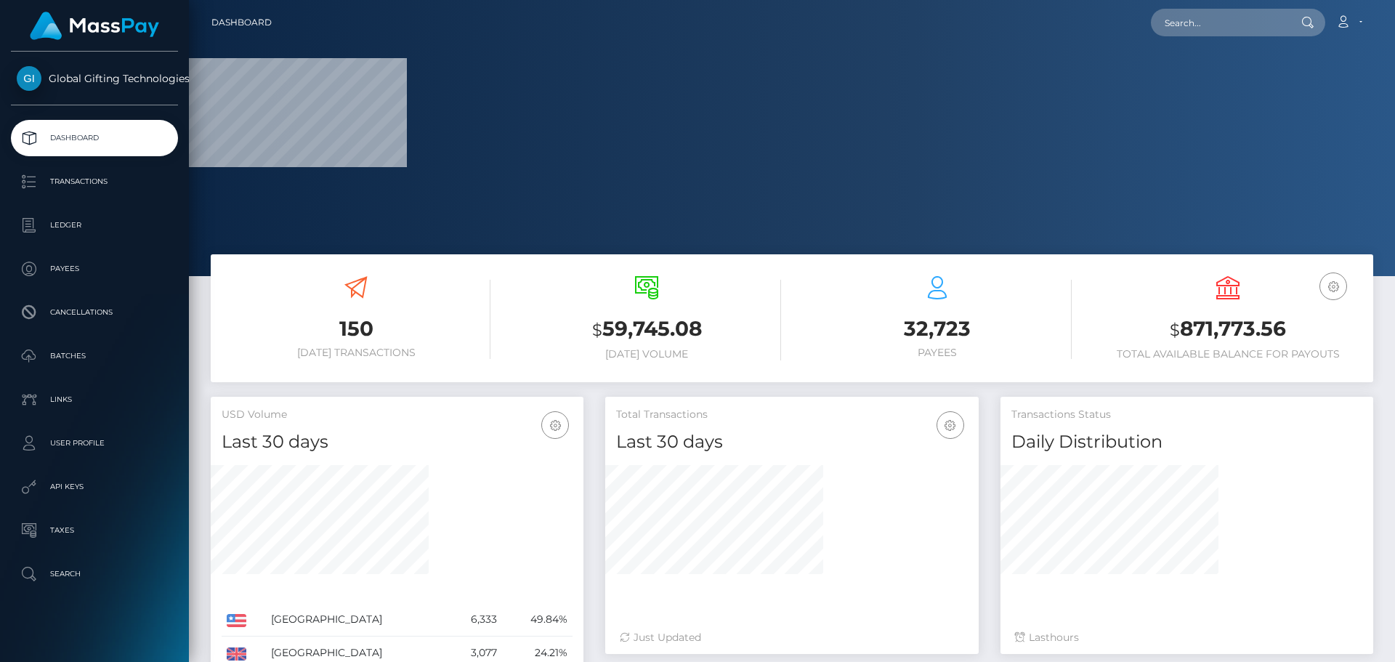  Describe the element at coordinates (94, 574) in the screenshot. I see `p: Search` at that location.